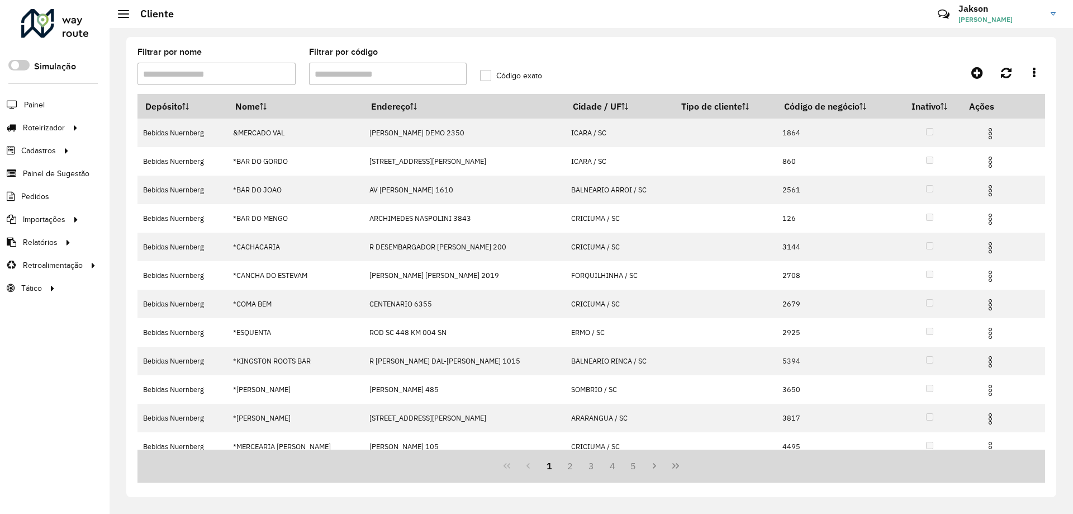  I want to click on td: 3817, so click(837, 417).